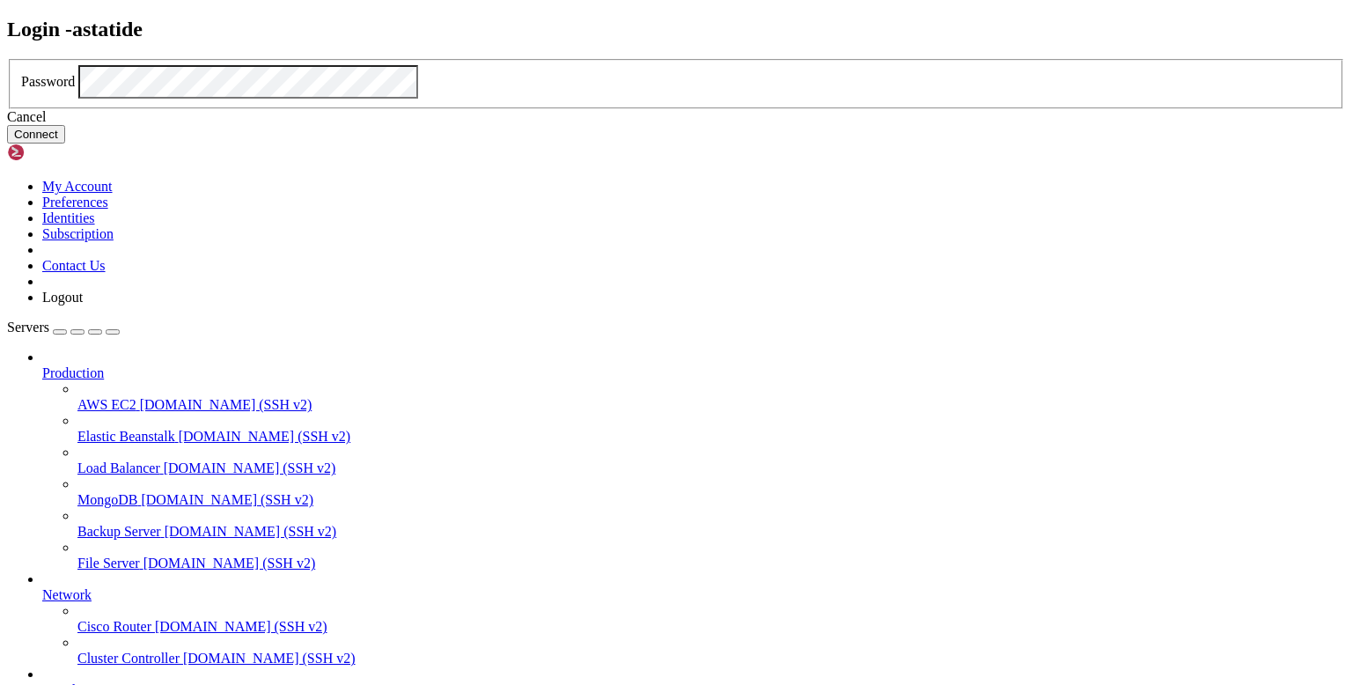  What do you see at coordinates (693, 373) in the screenshot?
I see `a: Production` at bounding box center [693, 373].